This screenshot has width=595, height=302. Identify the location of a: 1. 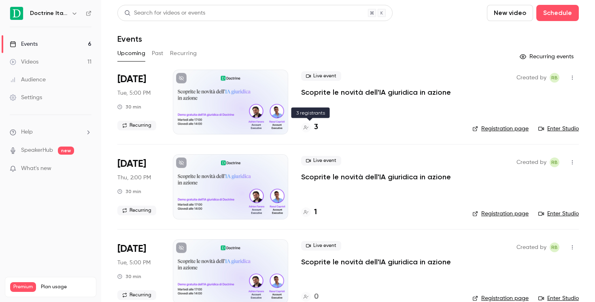
(309, 212).